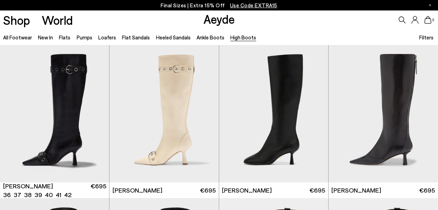  I want to click on a: Catherine High Sock Boots, so click(273, 113).